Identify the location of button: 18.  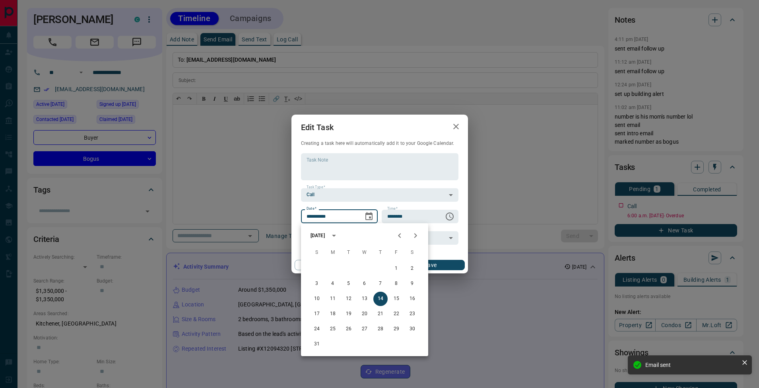
(333, 314).